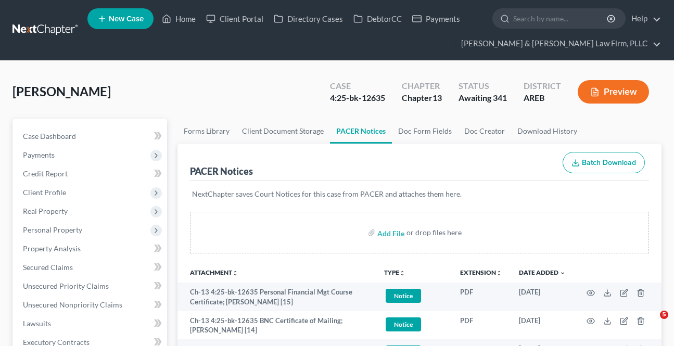  Describe the element at coordinates (395, 273) in the screenshot. I see `button: TYPEunfold_more` at that location.